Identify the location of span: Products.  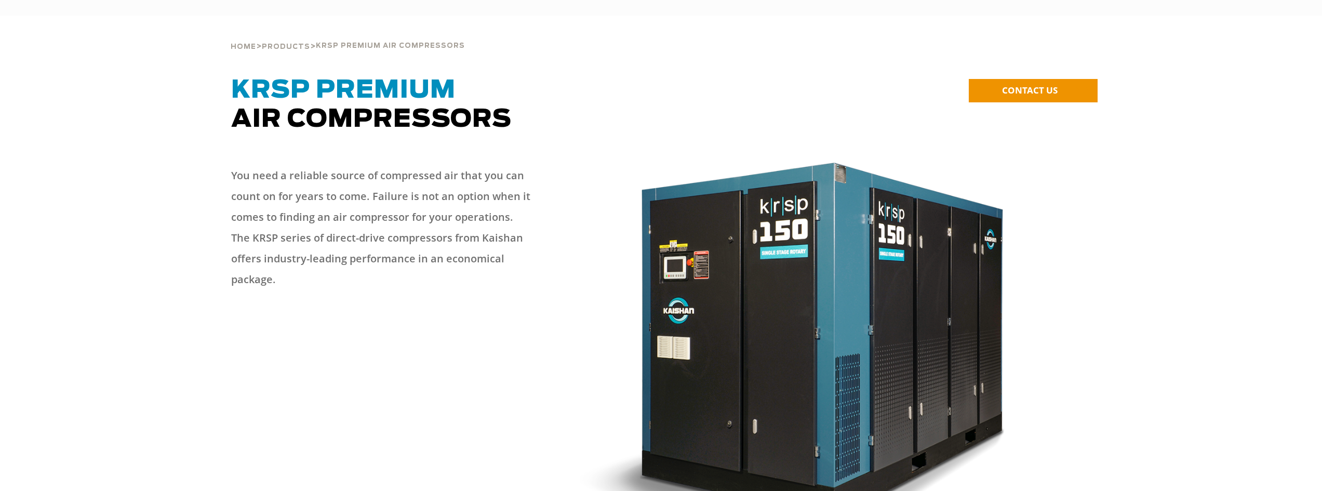
(286, 47).